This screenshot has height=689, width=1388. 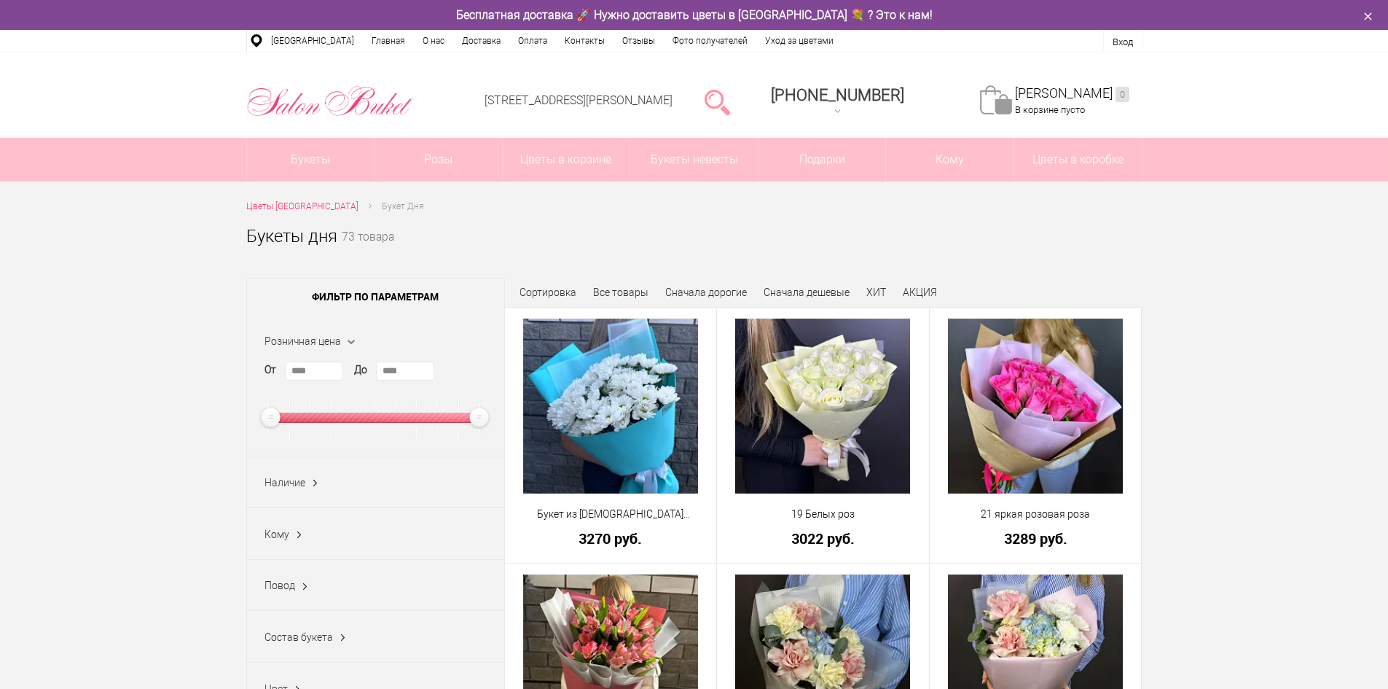 What do you see at coordinates (823, 514) in the screenshot?
I see `span: 19 Белых роз` at bounding box center [823, 514].